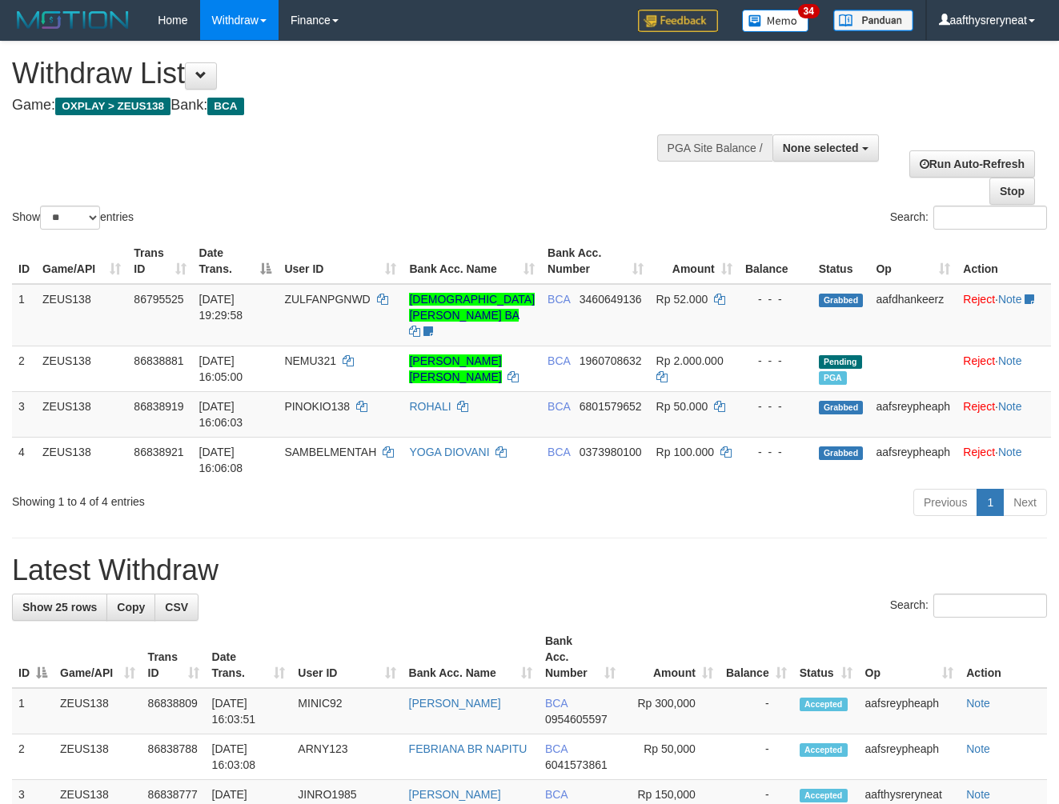 The width and height of the screenshot is (1059, 804). Describe the element at coordinates (235, 261) in the screenshot. I see `th: Date Trans.: activate to sort column descending` at that location.